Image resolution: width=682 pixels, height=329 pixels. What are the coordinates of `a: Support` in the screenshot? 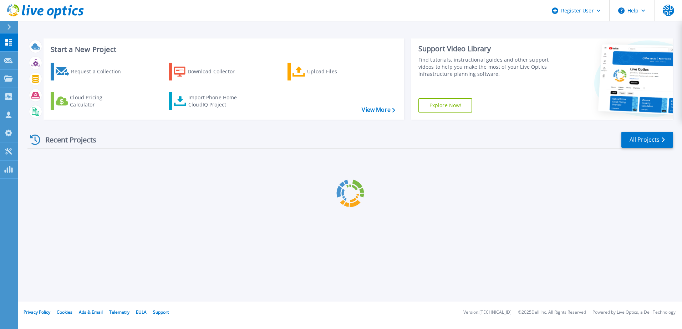 It's located at (161, 312).